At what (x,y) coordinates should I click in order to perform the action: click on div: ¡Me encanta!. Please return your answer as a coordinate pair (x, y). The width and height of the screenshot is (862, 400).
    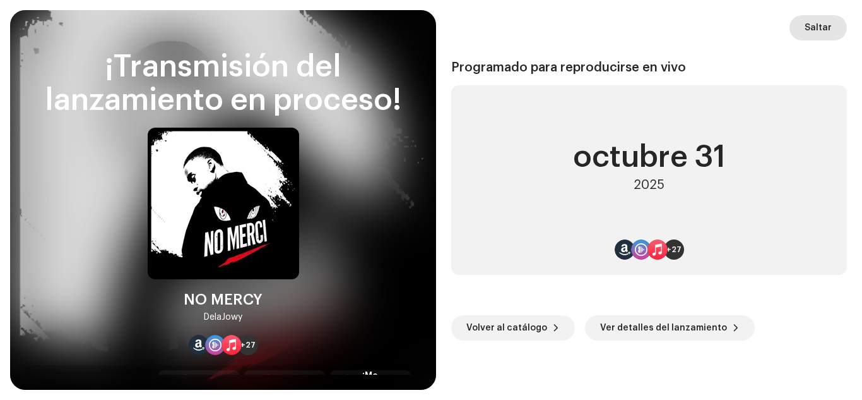
    Looking at the image, I should click on (383, 383).